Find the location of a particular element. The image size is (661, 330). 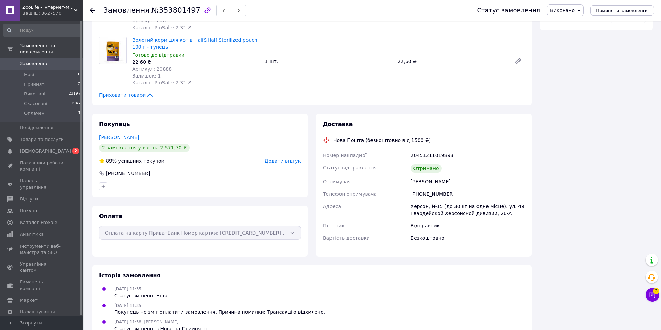

span: Гаманець компанії is located at coordinates (42, 285).